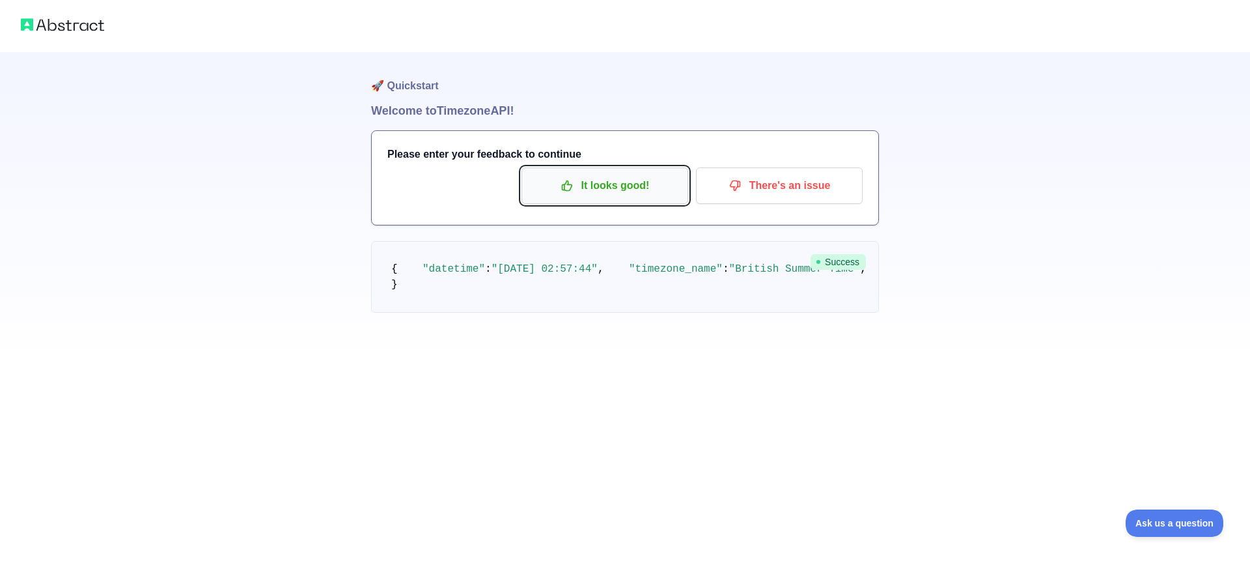 The width and height of the screenshot is (1250, 563). Describe the element at coordinates (838, 262) in the screenshot. I see `span: Success` at that location.